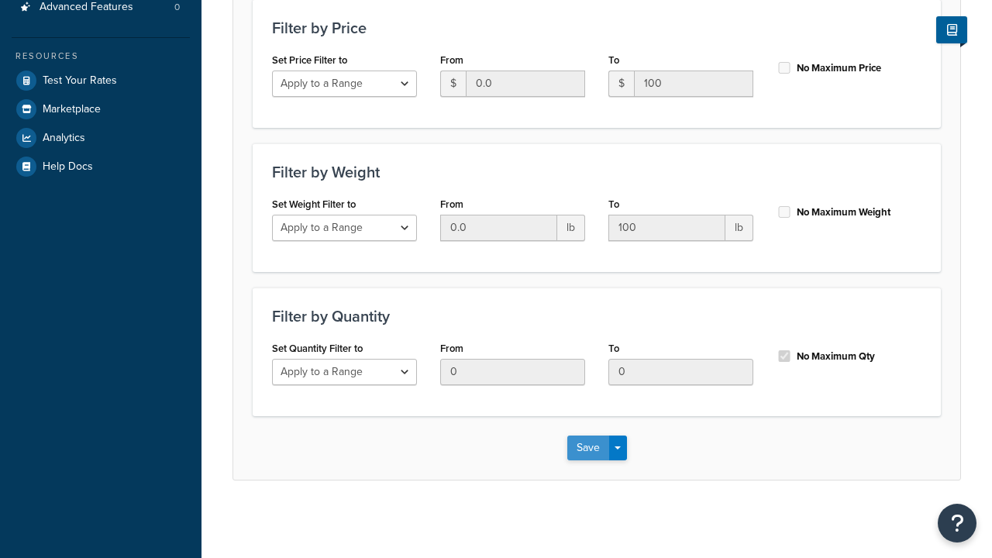  What do you see at coordinates (314, 204) in the screenshot?
I see `label: Set Weight Filter to` at bounding box center [314, 204].